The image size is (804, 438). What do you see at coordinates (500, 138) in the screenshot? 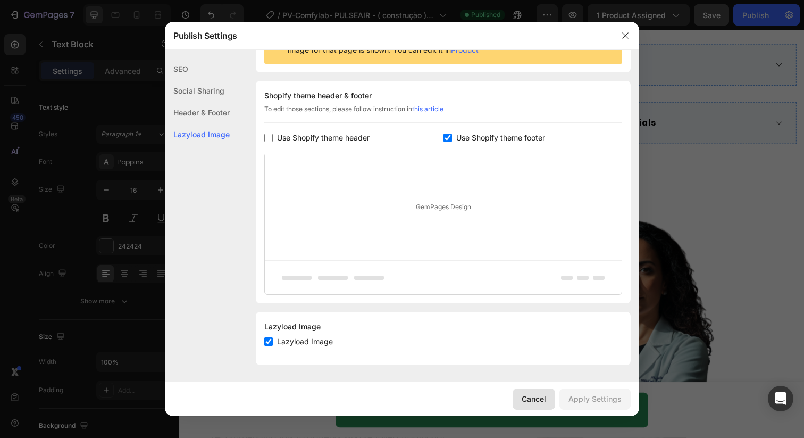
I see `span: Use Shopify theme footer` at bounding box center [500, 138].